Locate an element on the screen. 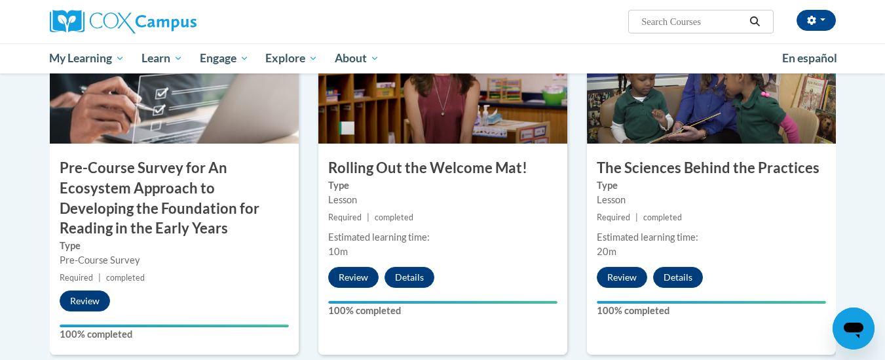 The image size is (885, 360). span: 10m is located at coordinates (338, 251).